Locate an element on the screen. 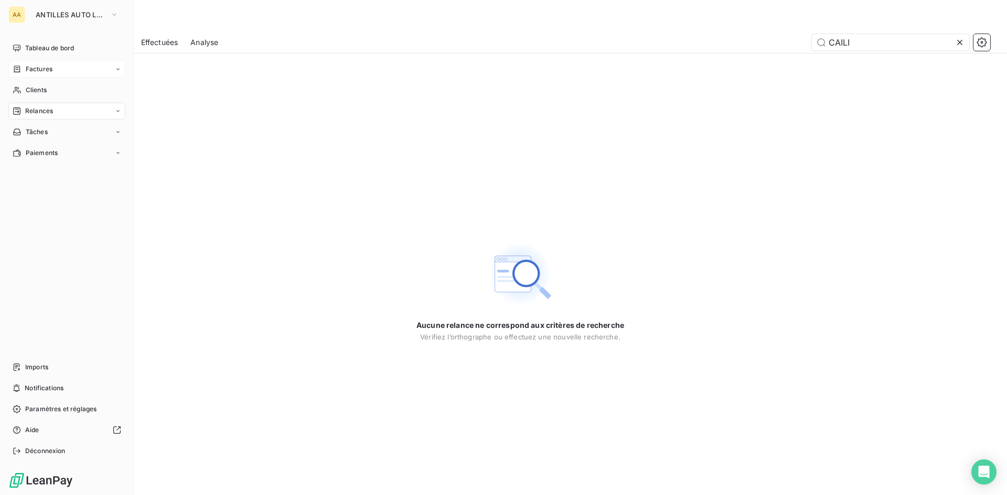 The height and width of the screenshot is (495, 1007). span: Aucune relance ne correspond aux critères de recherche is located at coordinates (520, 326).